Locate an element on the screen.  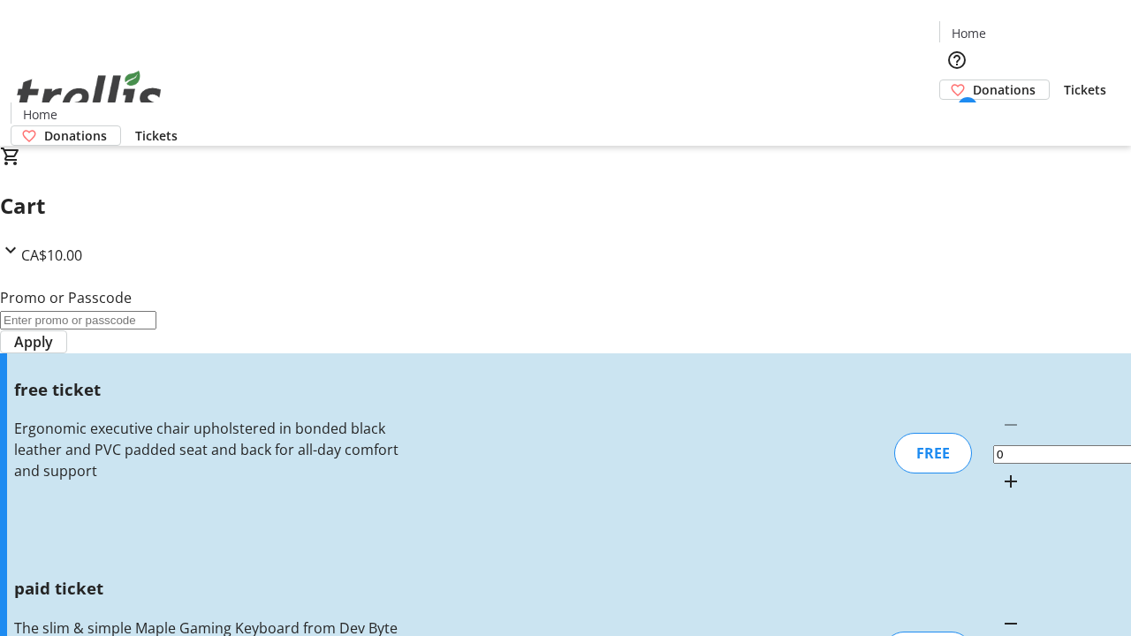
button: Increment by one is located at coordinates (1010, 481).